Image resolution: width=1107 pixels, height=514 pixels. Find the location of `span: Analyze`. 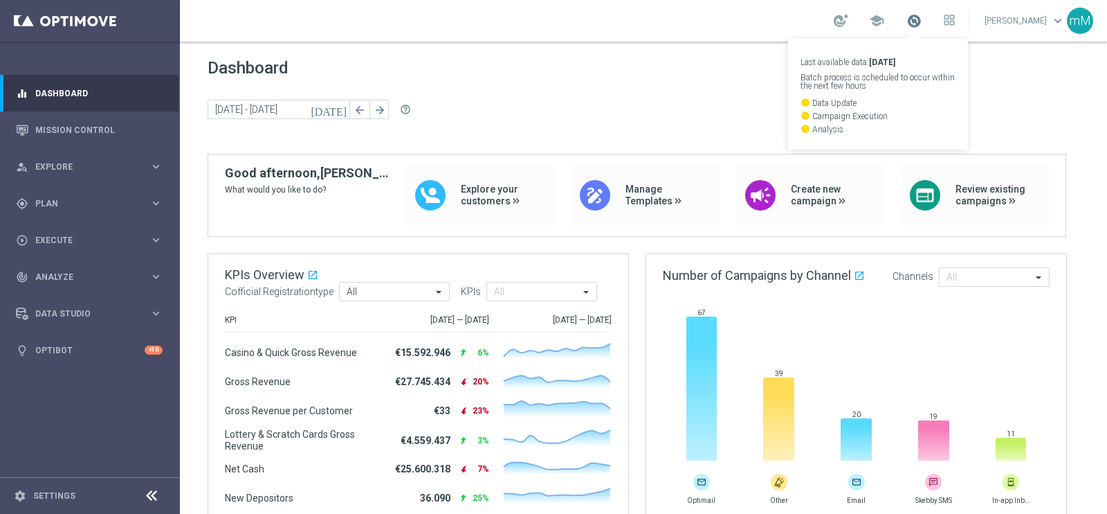

span: Analyze is located at coordinates (92, 277).